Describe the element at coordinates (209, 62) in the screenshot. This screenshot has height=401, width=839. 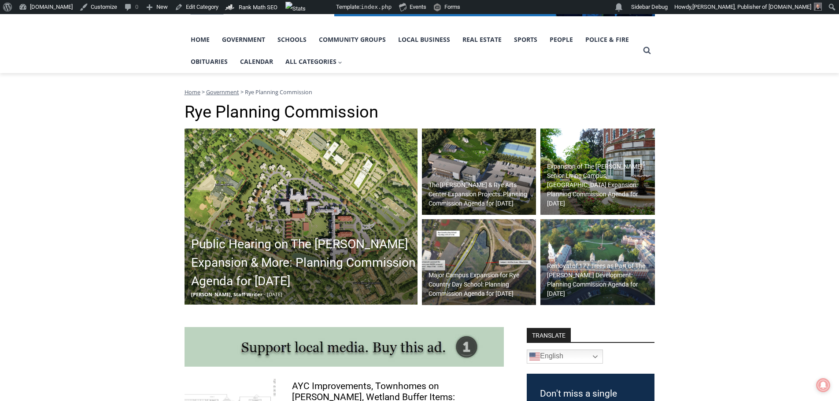
I see `a: Obituaries` at that location.